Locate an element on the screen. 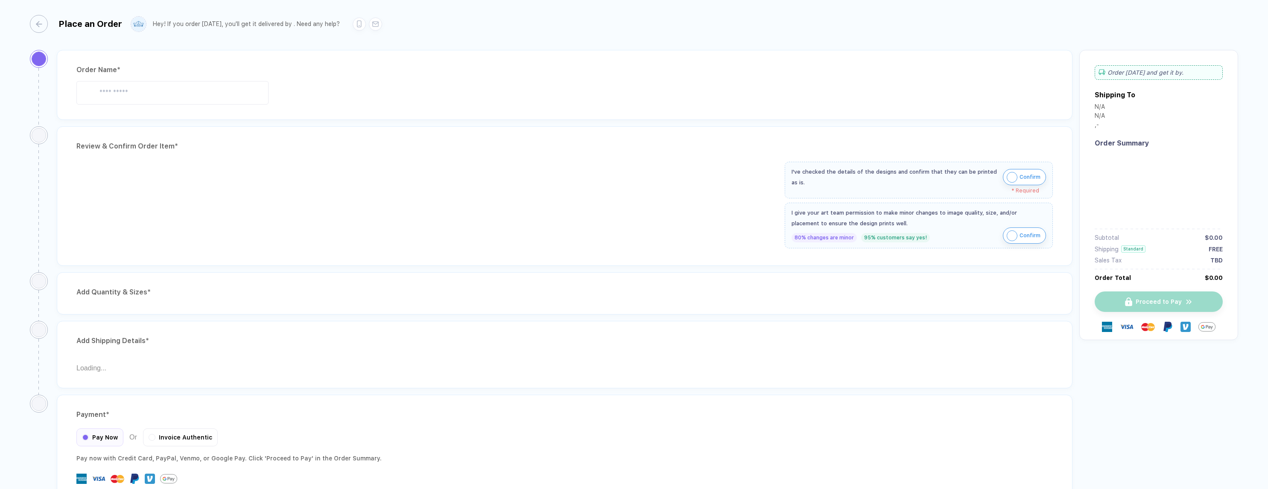  div: Place an Order is located at coordinates (90, 24).